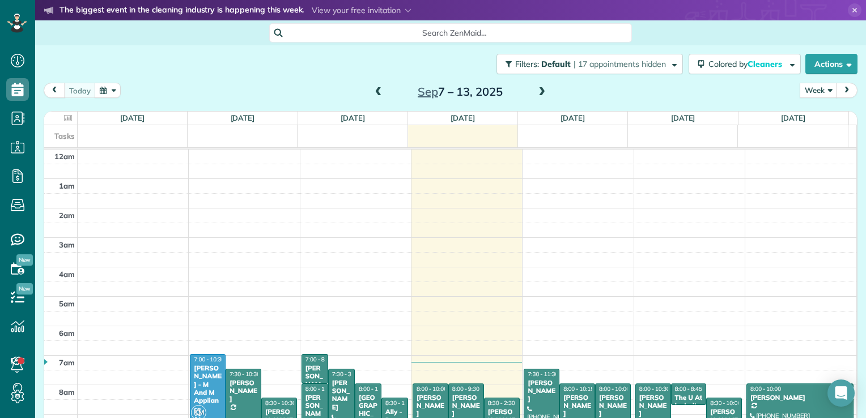 Image resolution: width=866 pixels, height=418 pixels. I want to click on span: 8:00 - 10:15, so click(579, 389).